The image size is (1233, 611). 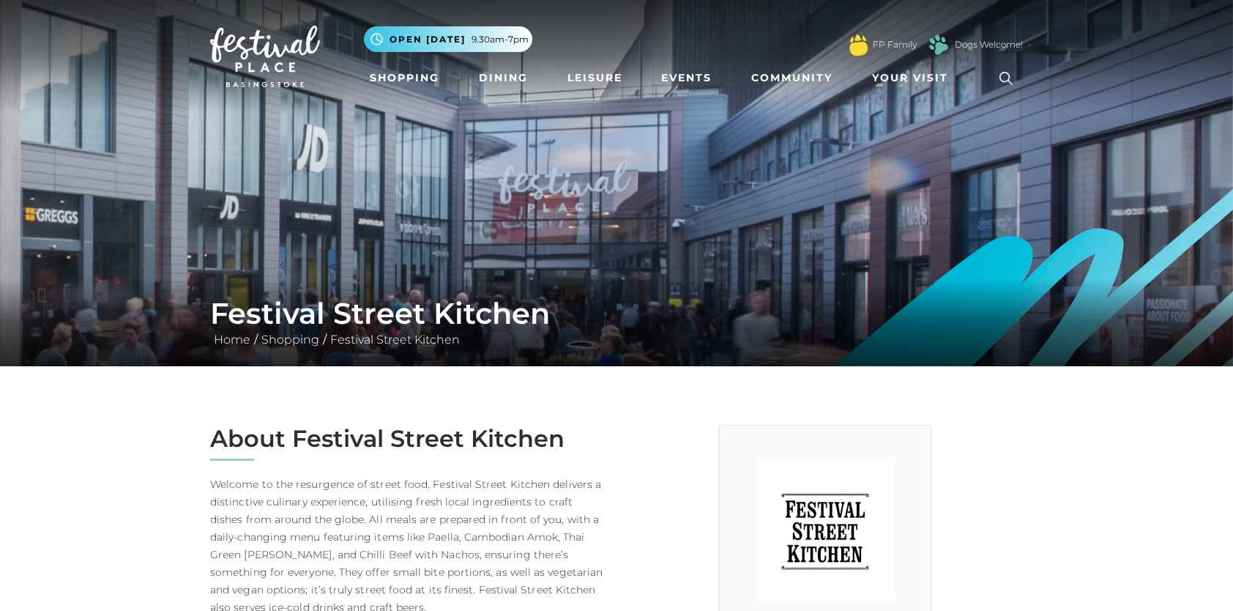 What do you see at coordinates (914, 78) in the screenshot?
I see `a: Your Visit` at bounding box center [914, 78].